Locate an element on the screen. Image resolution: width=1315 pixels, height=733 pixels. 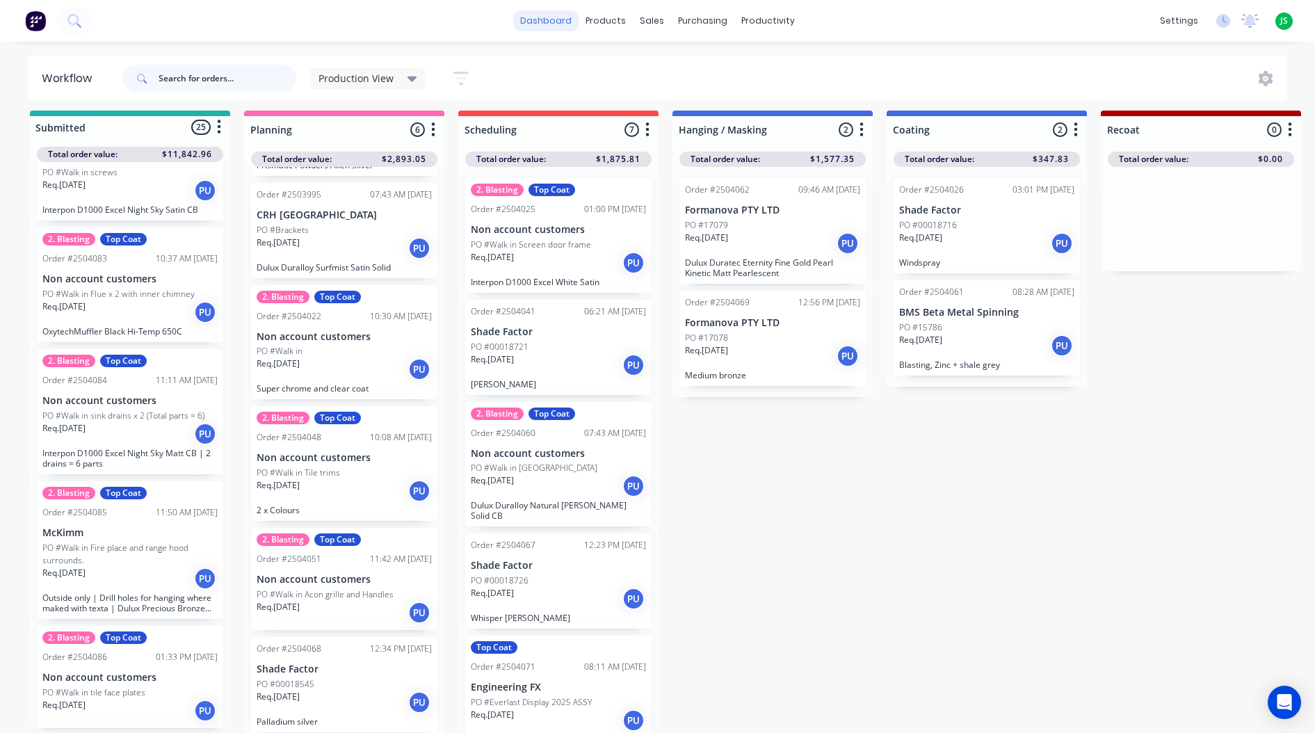
p: PO #17078 is located at coordinates (706, 338).